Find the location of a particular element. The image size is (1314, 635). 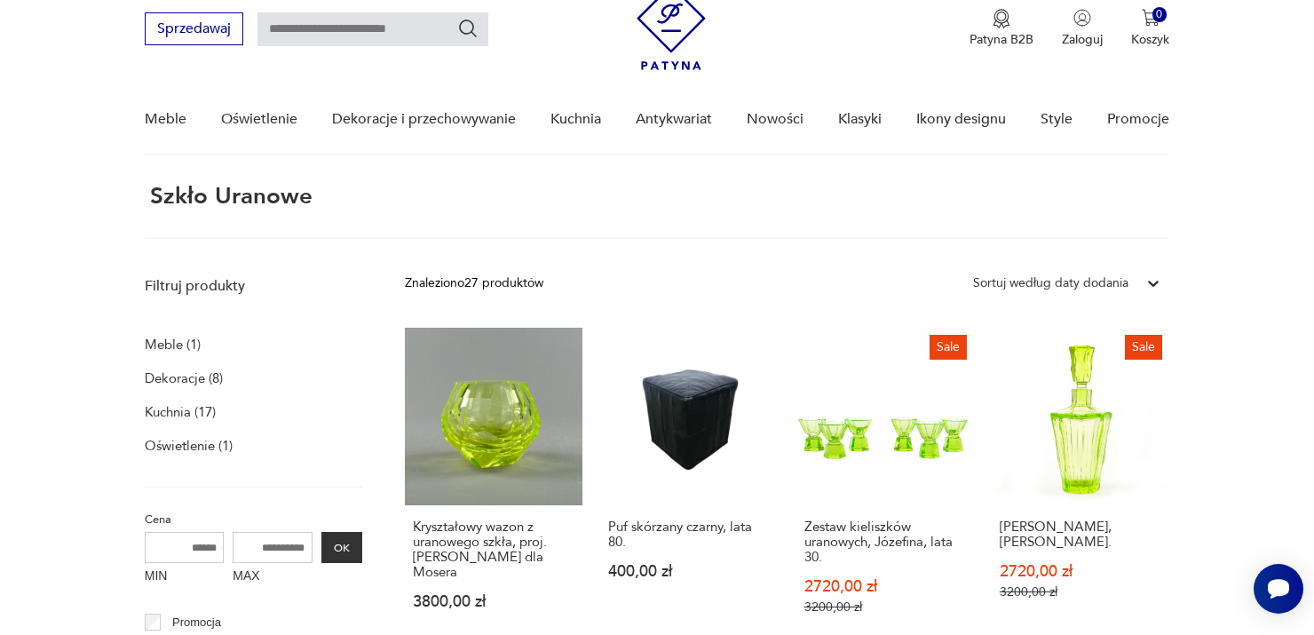

a: Kuchnia is located at coordinates (575, 119).